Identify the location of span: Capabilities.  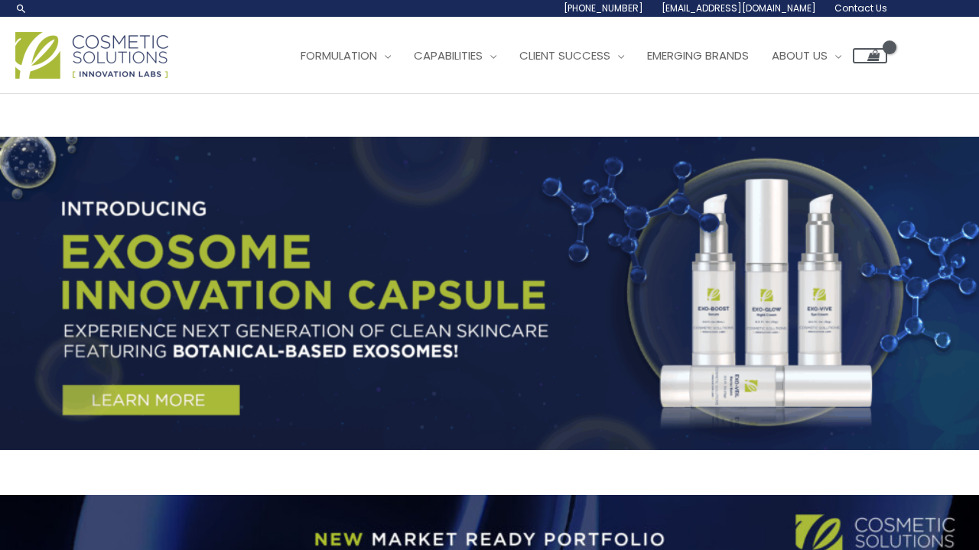
(448, 55).